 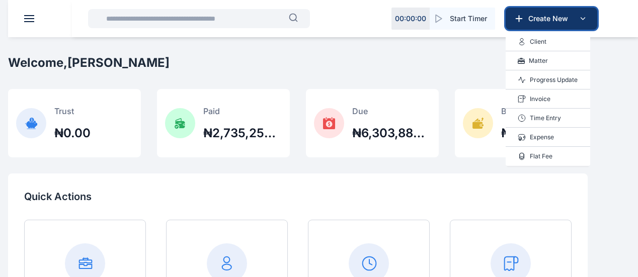 What do you see at coordinates (410, 19) in the screenshot?
I see `p: 00 : 00 : 00` at bounding box center [410, 19].